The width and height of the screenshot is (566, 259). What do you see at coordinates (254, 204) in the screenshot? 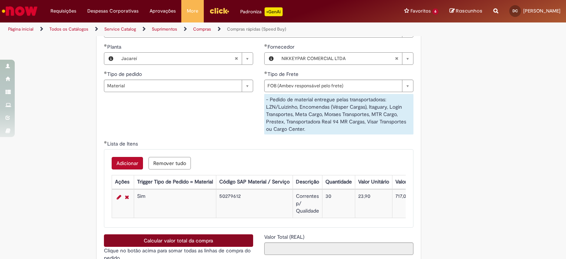
I see `td: 50279612` at bounding box center [254, 204].